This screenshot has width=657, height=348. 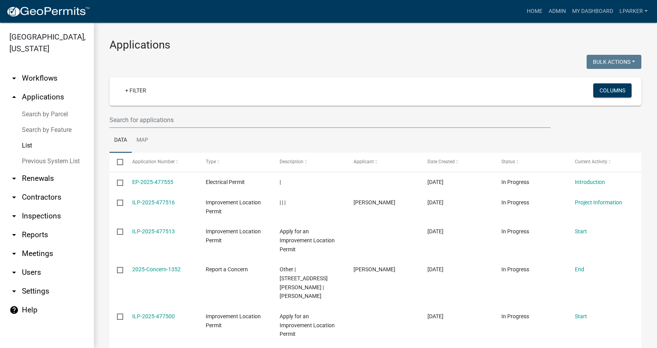 I want to click on datatable-header-cell: Date Created, so click(x=457, y=162).